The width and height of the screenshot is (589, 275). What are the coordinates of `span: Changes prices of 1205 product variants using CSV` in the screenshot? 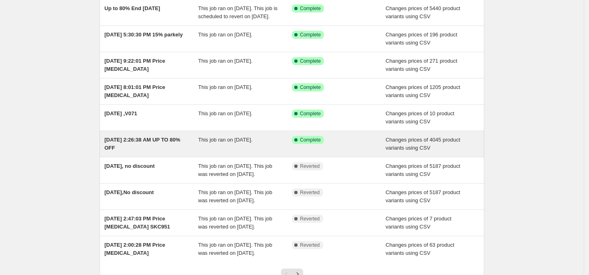 It's located at (423, 91).